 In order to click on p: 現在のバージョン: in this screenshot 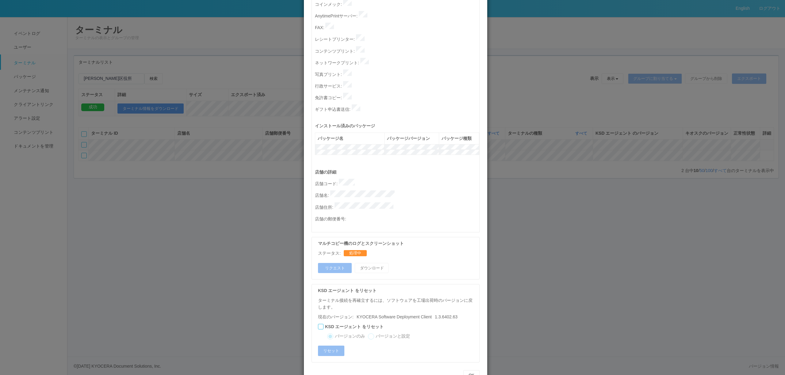, I will do `click(397, 317)`.